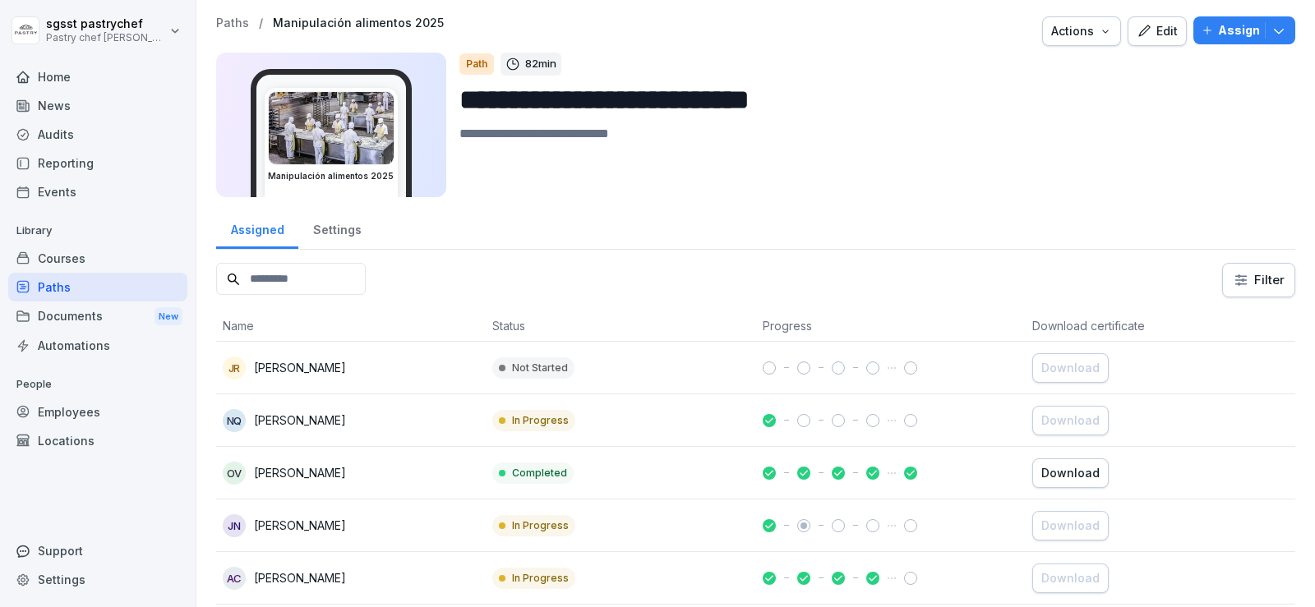 The height and width of the screenshot is (607, 1315). What do you see at coordinates (98, 231) in the screenshot?
I see `p: Library` at bounding box center [98, 231].